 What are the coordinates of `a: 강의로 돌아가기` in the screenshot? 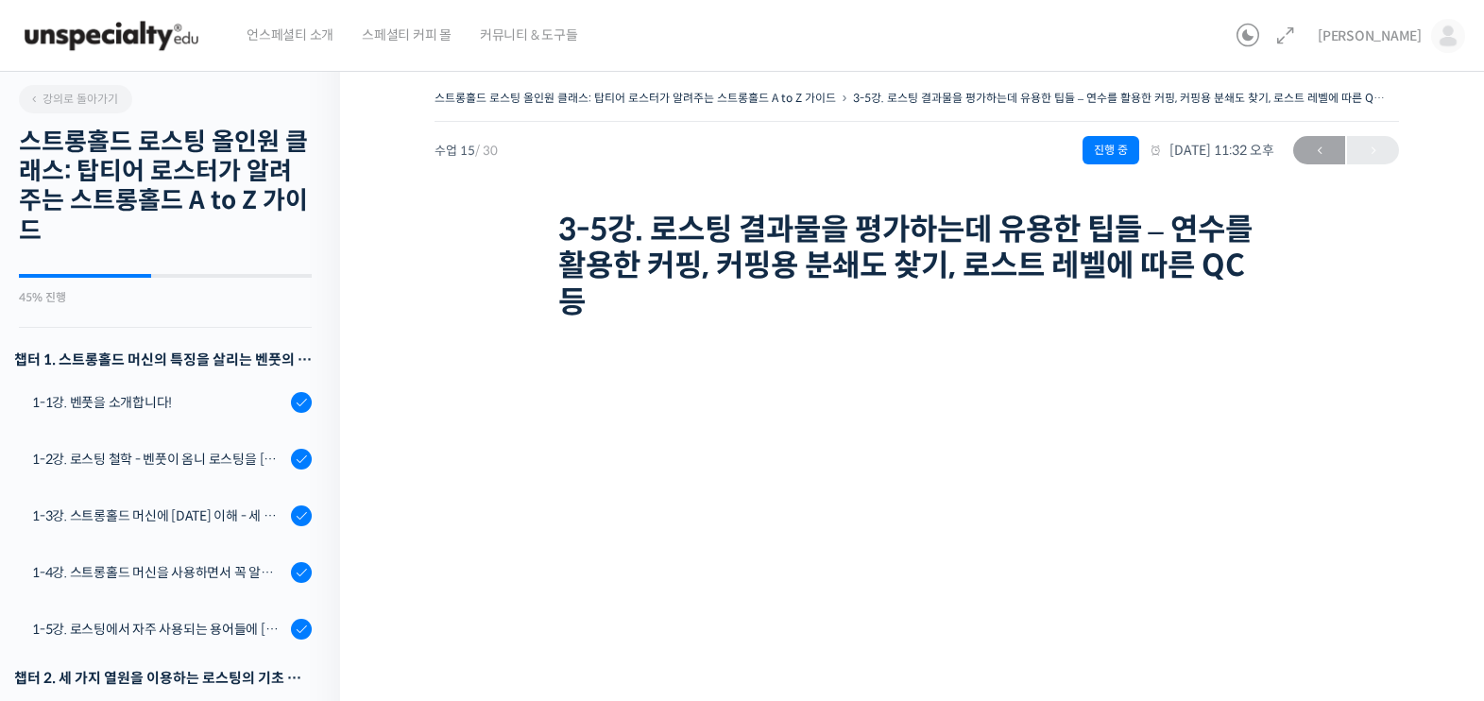 It's located at (76, 99).